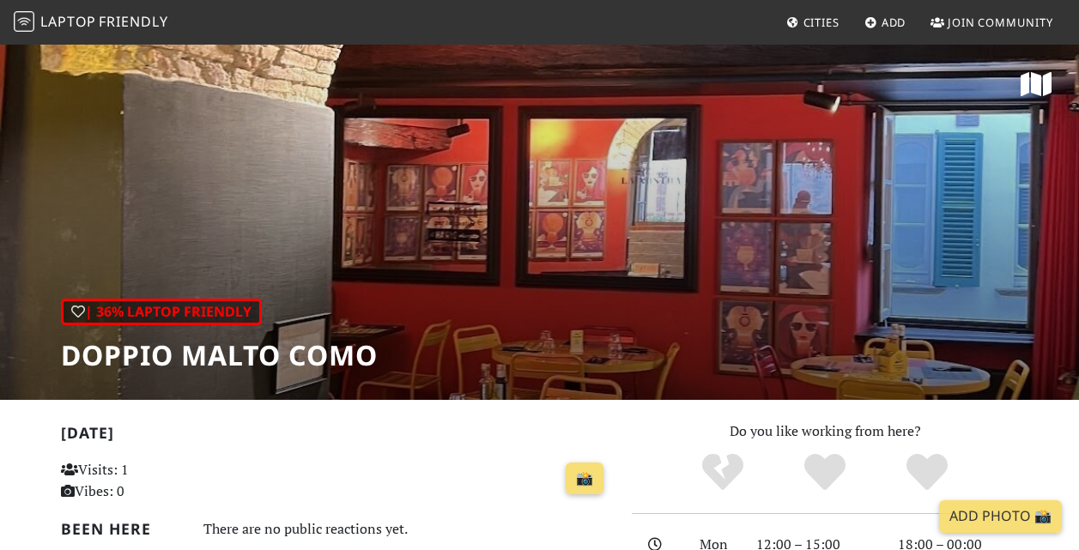 This screenshot has height=550, width=1079. Describe the element at coordinates (24, 21) in the screenshot. I see `img: LaptopFriendly` at that location.